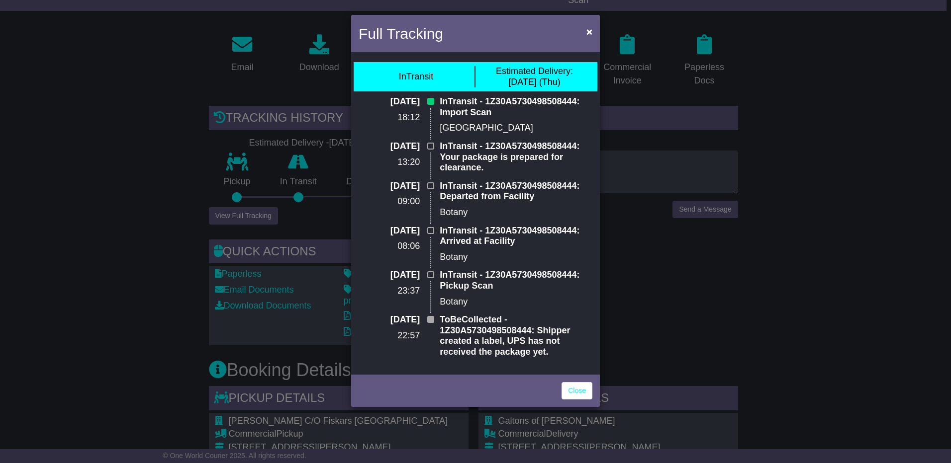 This screenshot has width=951, height=463. Describe the element at coordinates (389, 118) in the screenshot. I see `p: 18:12` at that location.